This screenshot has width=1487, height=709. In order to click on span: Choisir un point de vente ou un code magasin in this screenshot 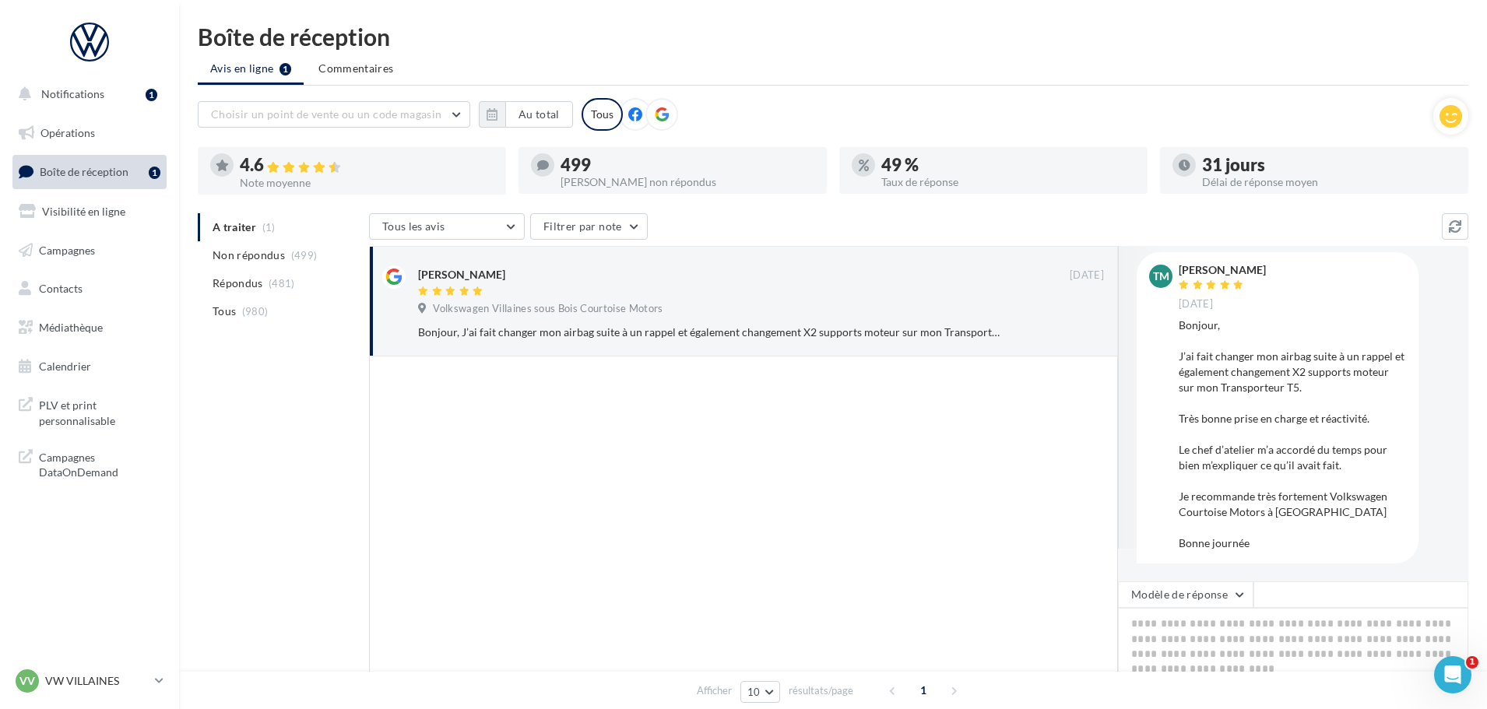, I will do `click(326, 114)`.